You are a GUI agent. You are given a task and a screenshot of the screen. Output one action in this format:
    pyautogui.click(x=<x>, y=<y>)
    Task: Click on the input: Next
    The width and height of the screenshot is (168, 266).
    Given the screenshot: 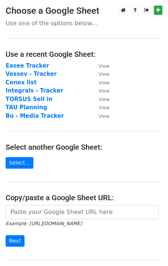 What is the action you would take?
    pyautogui.click(x=15, y=241)
    